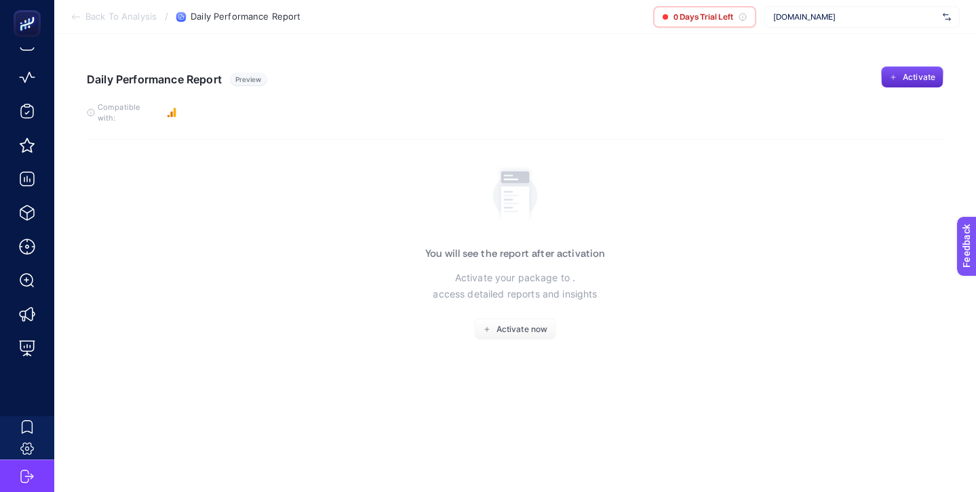  Describe the element at coordinates (515, 330) in the screenshot. I see `button: Activate now` at that location.